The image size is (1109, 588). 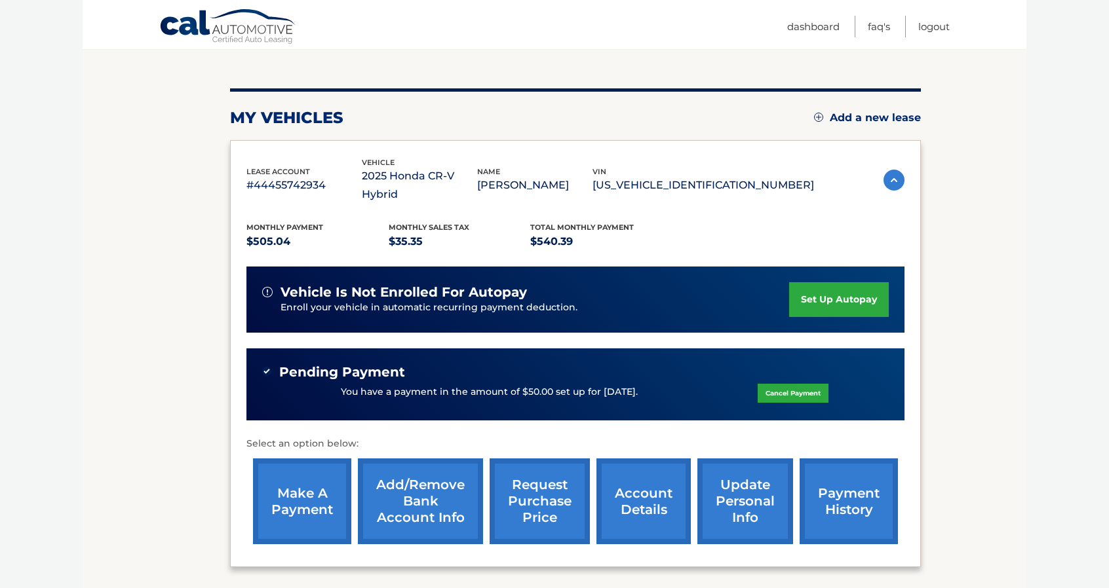 What do you see at coordinates (317, 242) in the screenshot?
I see `p: $505.04` at bounding box center [317, 242].